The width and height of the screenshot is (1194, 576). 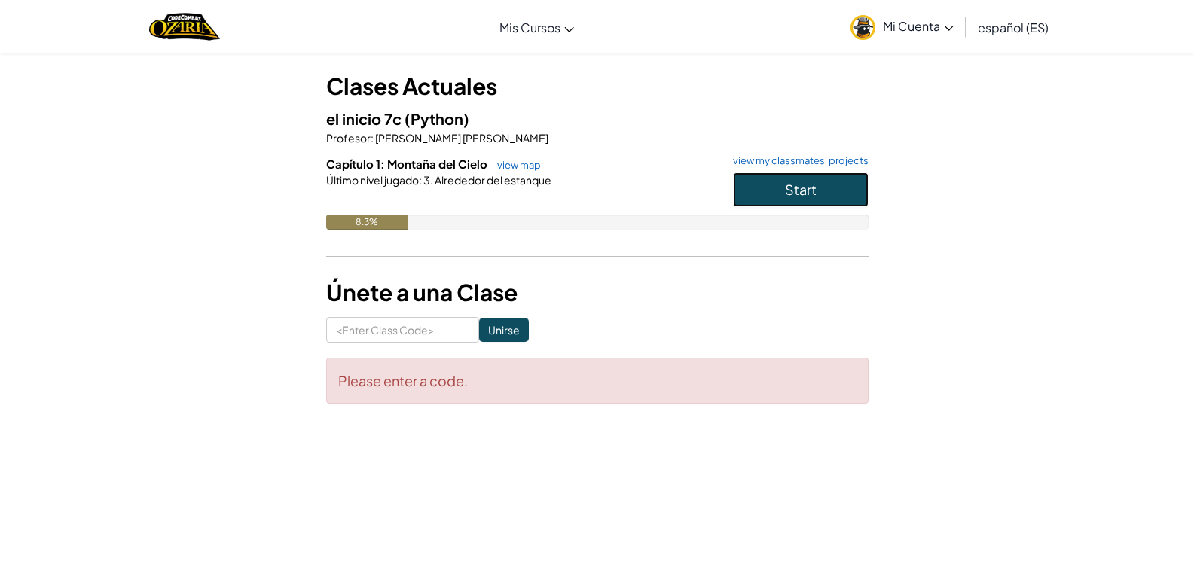 What do you see at coordinates (184, 26) in the screenshot?
I see `img: Home` at bounding box center [184, 26].